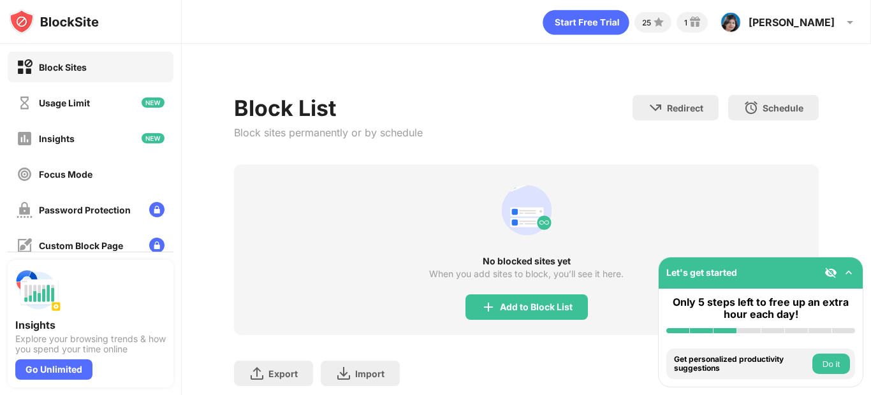 Image resolution: width=871 pixels, height=395 pixels. What do you see at coordinates (659, 22) in the screenshot?
I see `img: points-small.svg` at bounding box center [659, 22].